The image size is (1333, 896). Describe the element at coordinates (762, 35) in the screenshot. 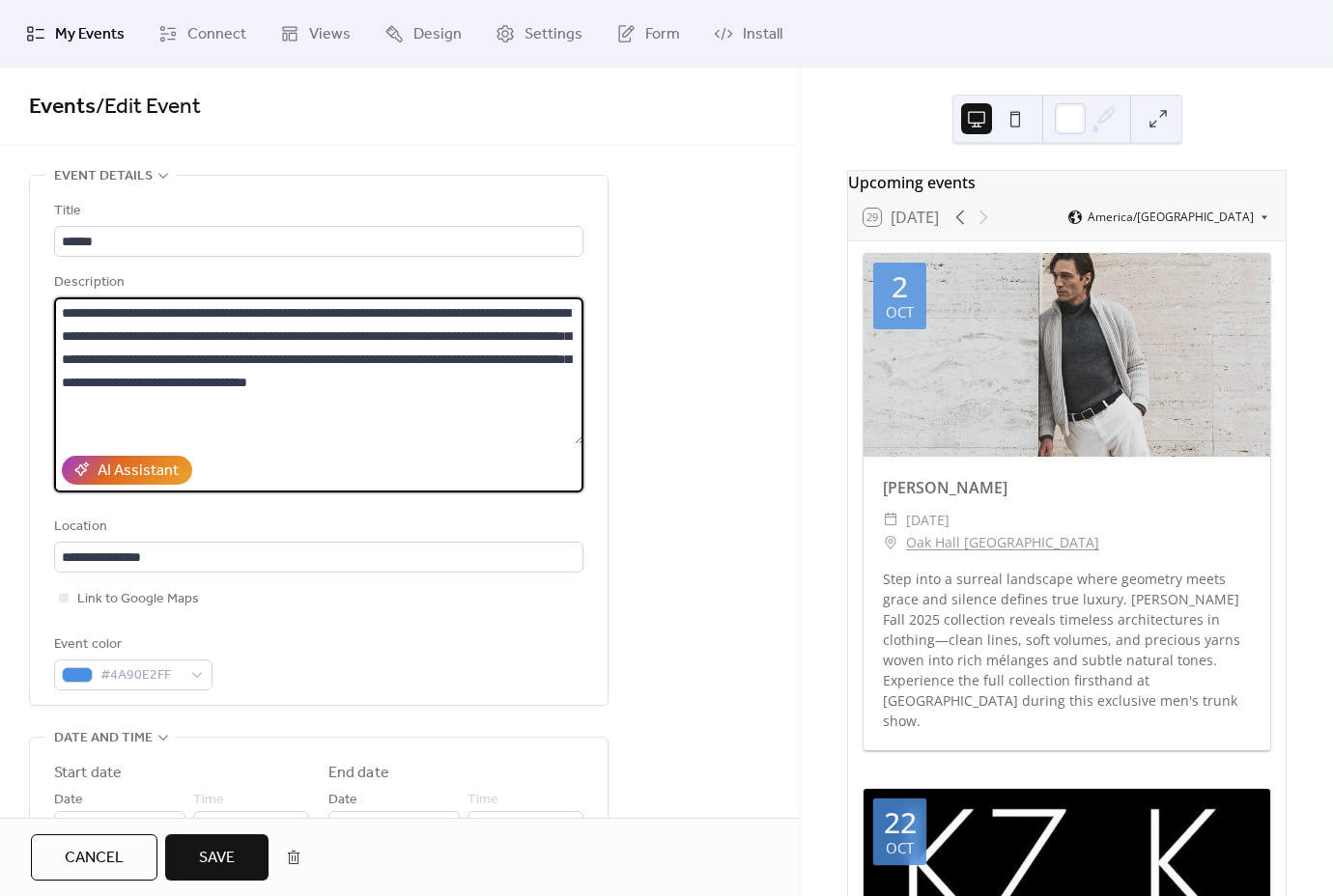

I see `span: Install` at that location.